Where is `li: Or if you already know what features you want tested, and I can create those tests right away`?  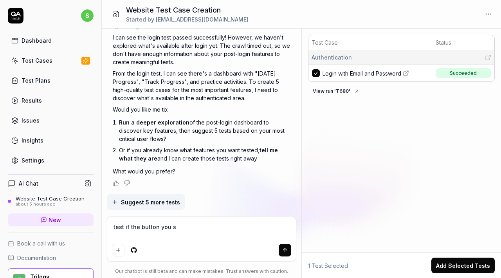 li: Or if you already know what features you want tested, and I can create those tests right away is located at coordinates (205, 154).